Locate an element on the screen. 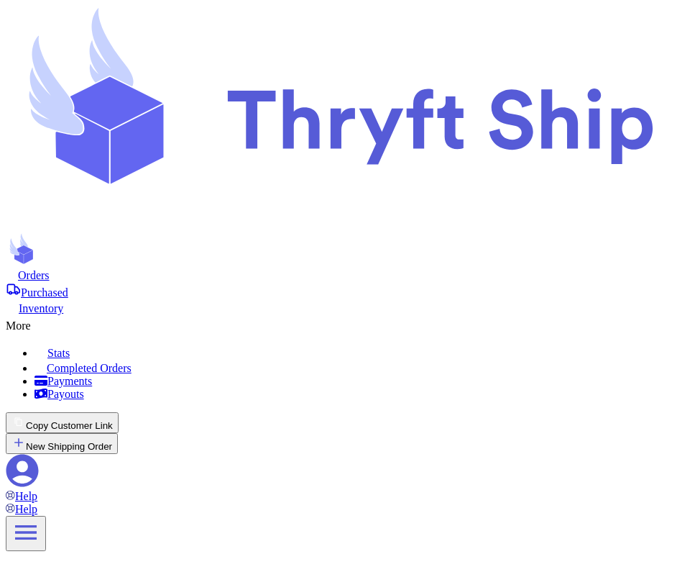 Image resolution: width=677 pixels, height=567 pixels. span: Completed Orders is located at coordinates (89, 367).